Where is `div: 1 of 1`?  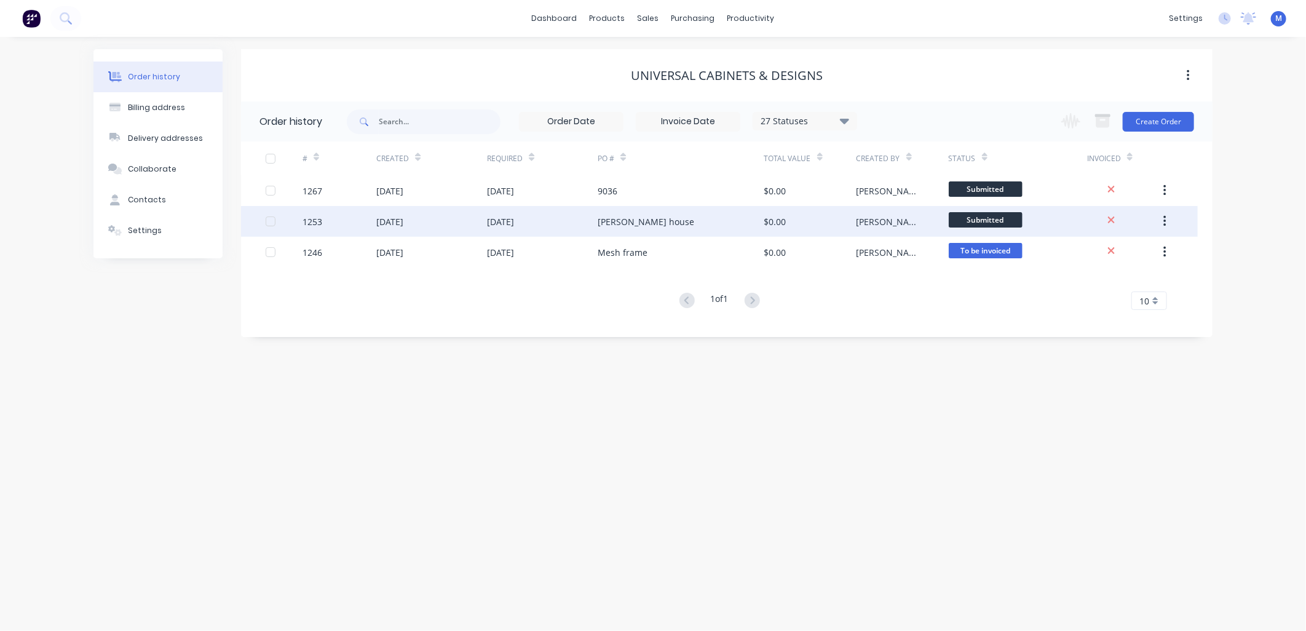
div: 1 of 1 is located at coordinates (720, 301).